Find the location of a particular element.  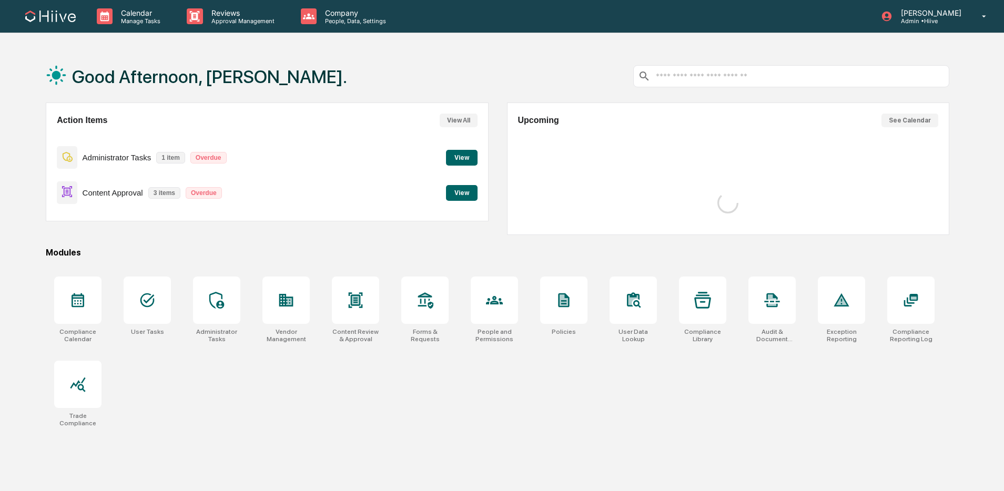

div: Exception Reporting is located at coordinates (841, 335).